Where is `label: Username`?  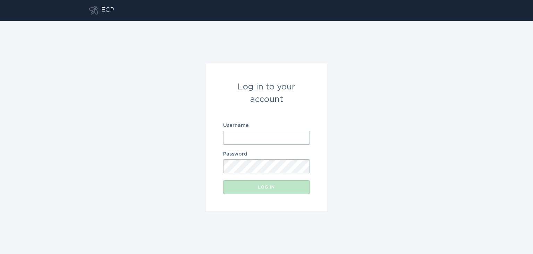 label: Username is located at coordinates (267, 125).